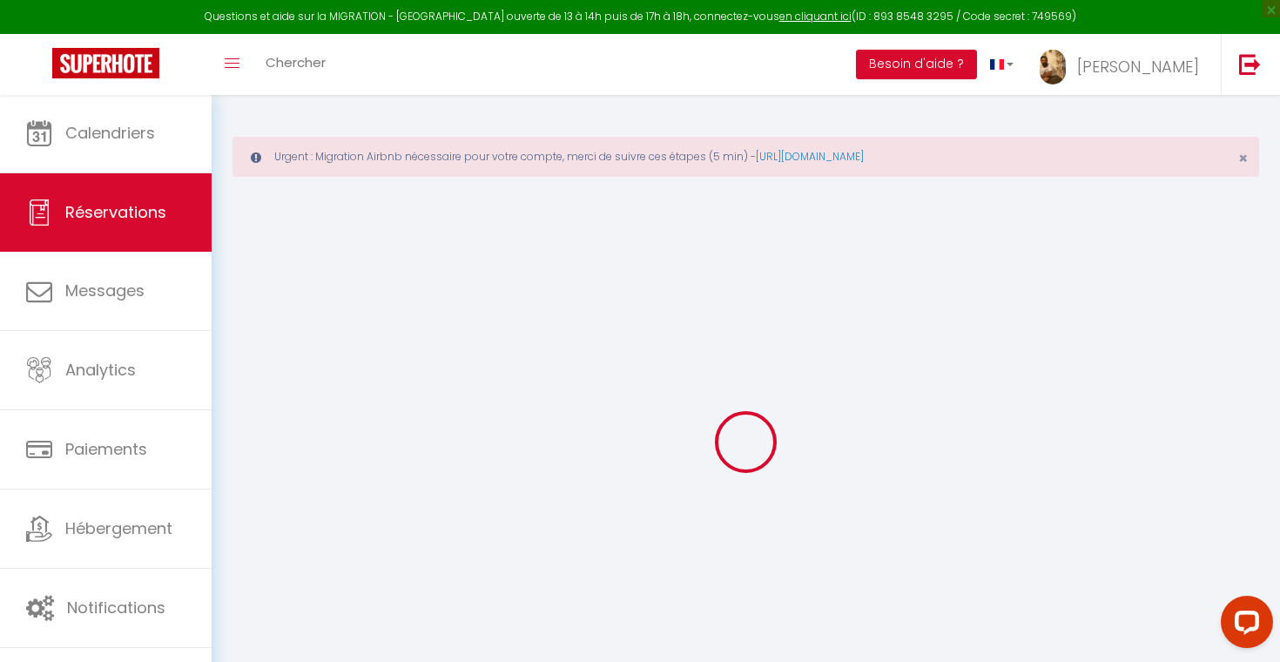 The width and height of the screenshot is (1280, 662). I want to click on span: Notifications, so click(116, 607).